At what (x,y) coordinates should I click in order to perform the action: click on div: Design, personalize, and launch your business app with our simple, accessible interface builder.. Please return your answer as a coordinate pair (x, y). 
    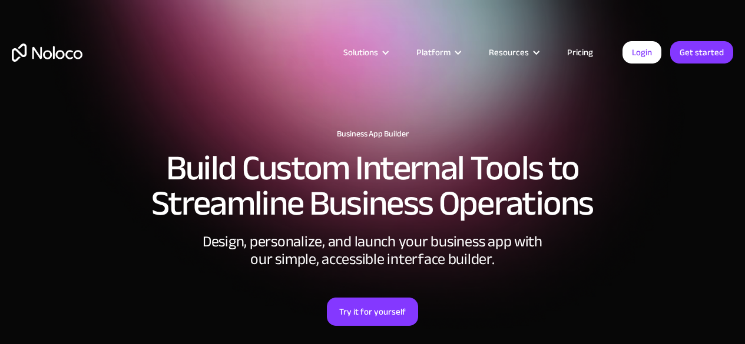
    Looking at the image, I should click on (373, 251).